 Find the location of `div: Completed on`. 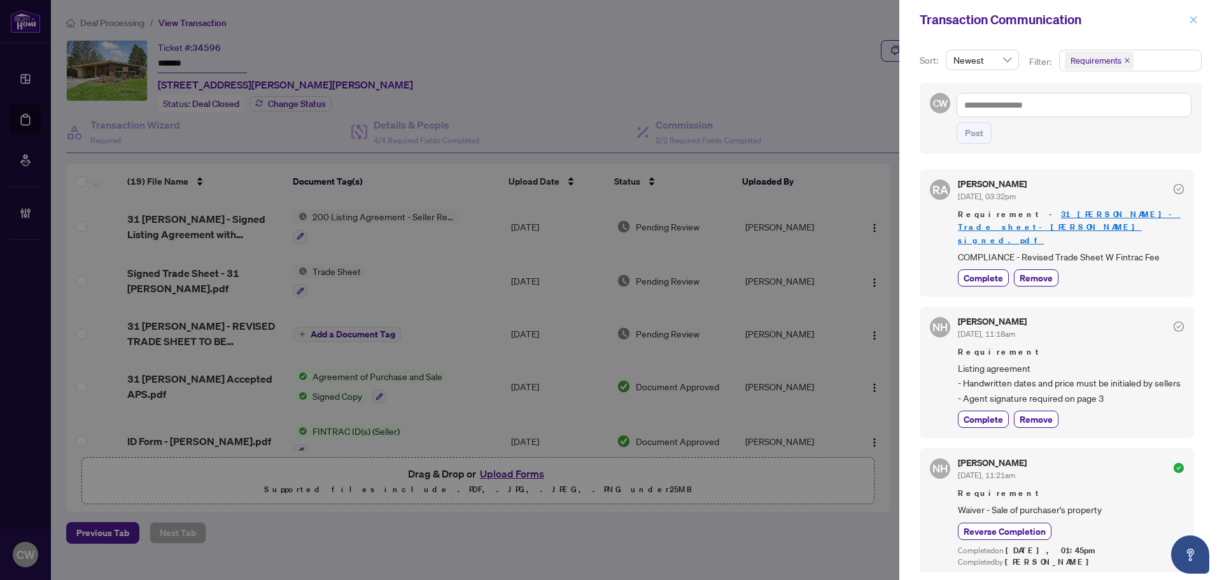

div: Completed on is located at coordinates (1071, 551).